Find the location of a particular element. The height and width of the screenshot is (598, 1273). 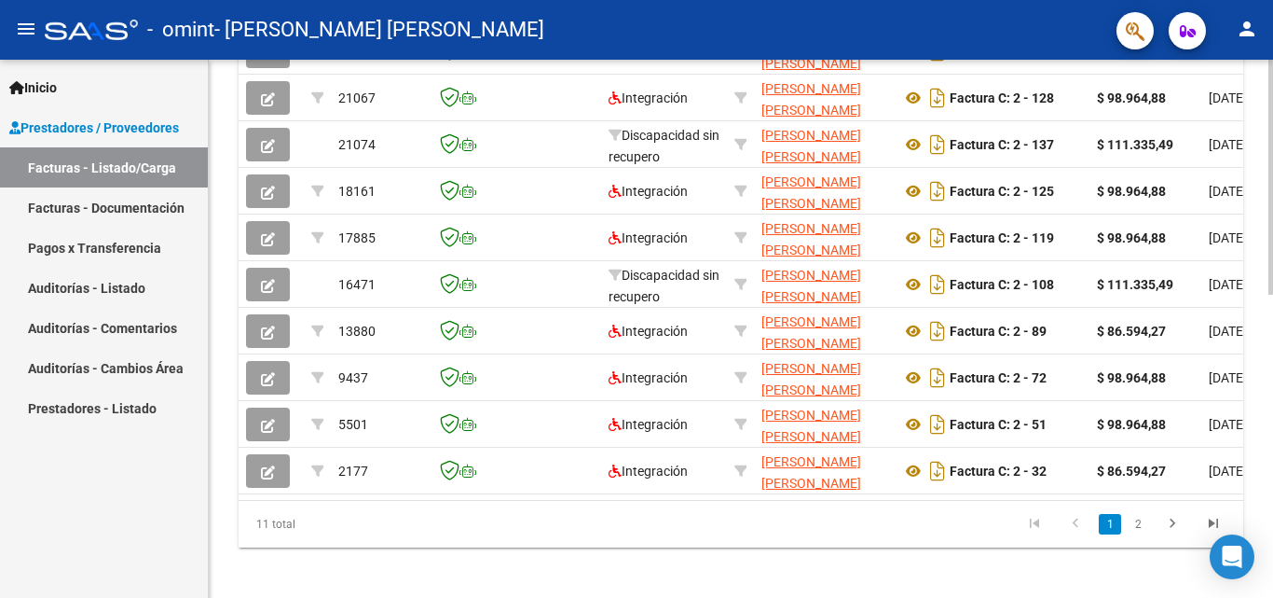

a: 2 is located at coordinates (1138, 524).